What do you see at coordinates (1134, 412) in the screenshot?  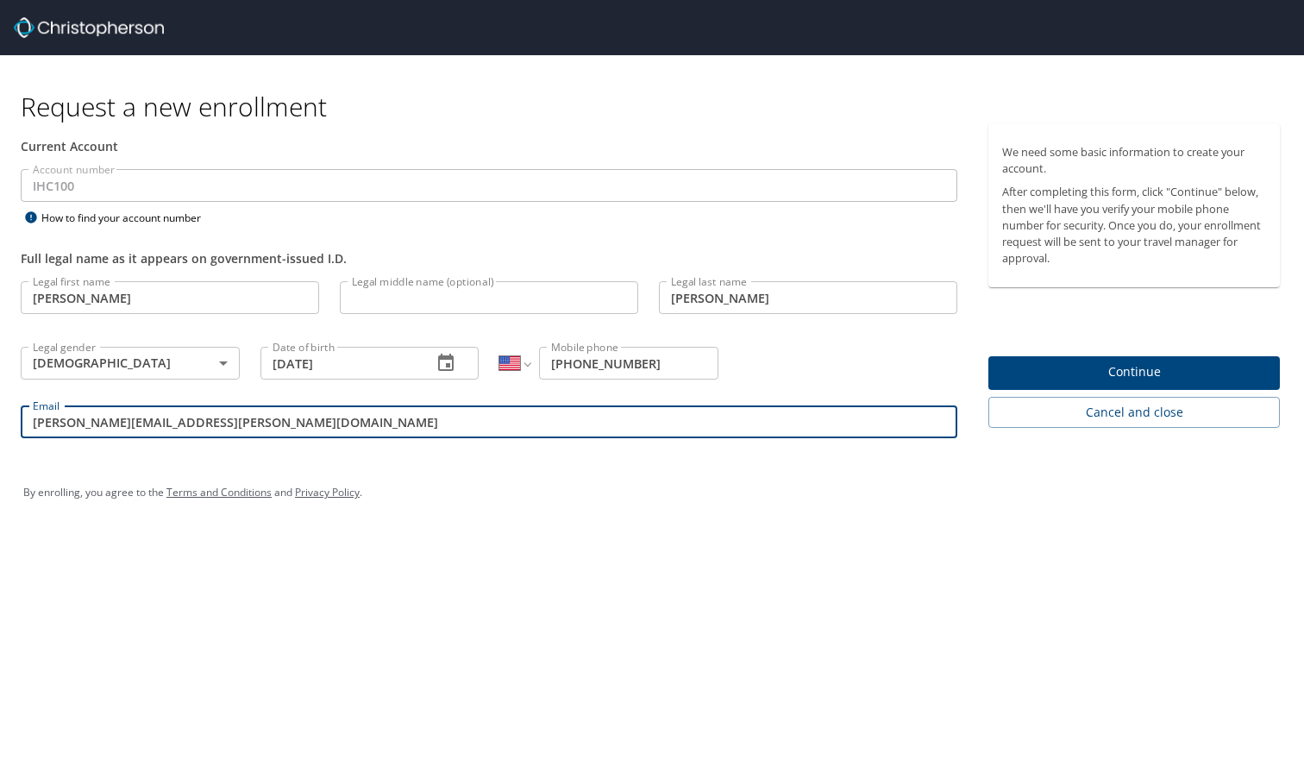 I see `span: Cancel and close` at bounding box center [1134, 412].